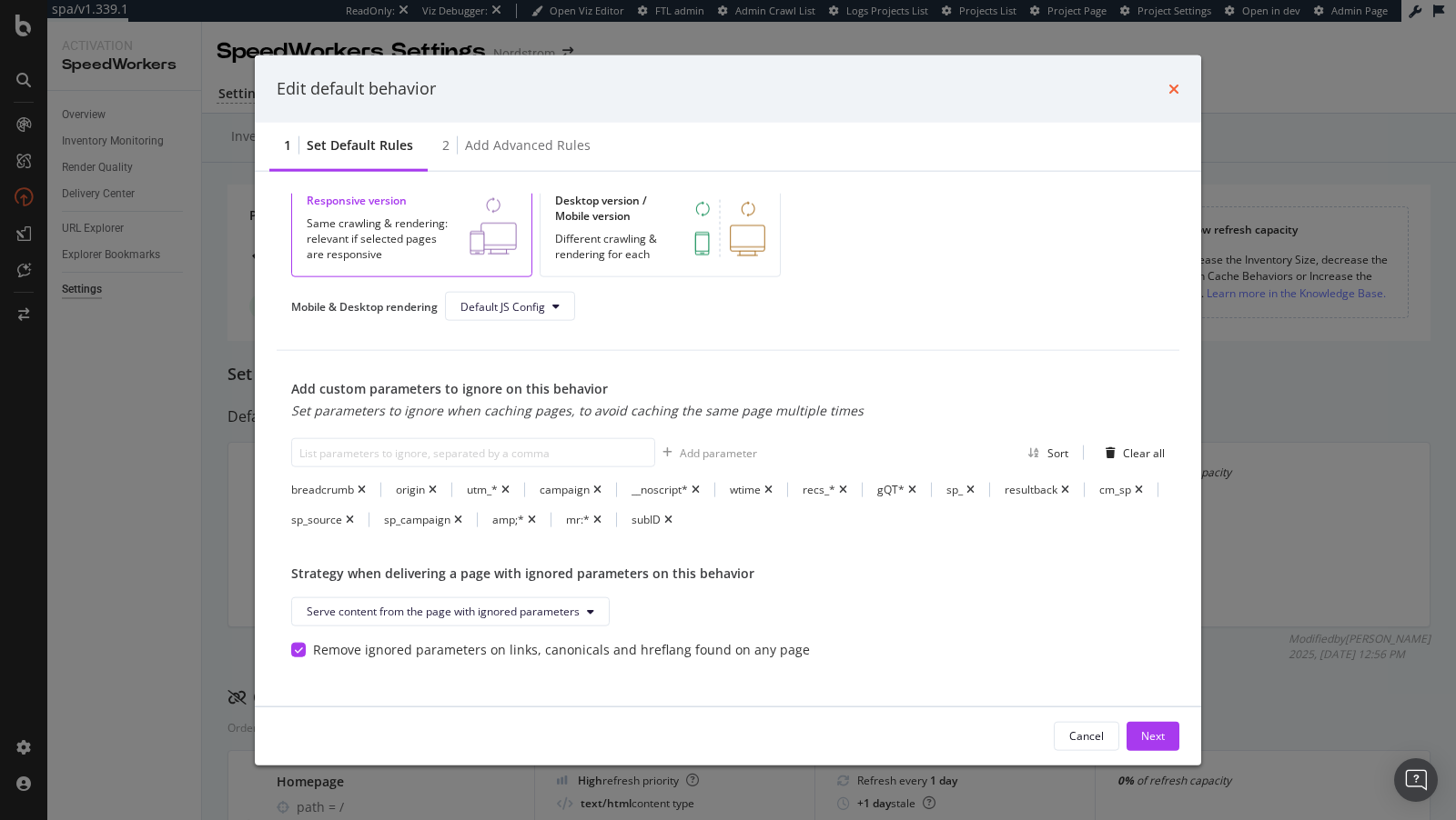 The width and height of the screenshot is (1456, 820). What do you see at coordinates (451, 611) in the screenshot?
I see `button: Serve content from the page with ignored parameters` at bounding box center [451, 611].